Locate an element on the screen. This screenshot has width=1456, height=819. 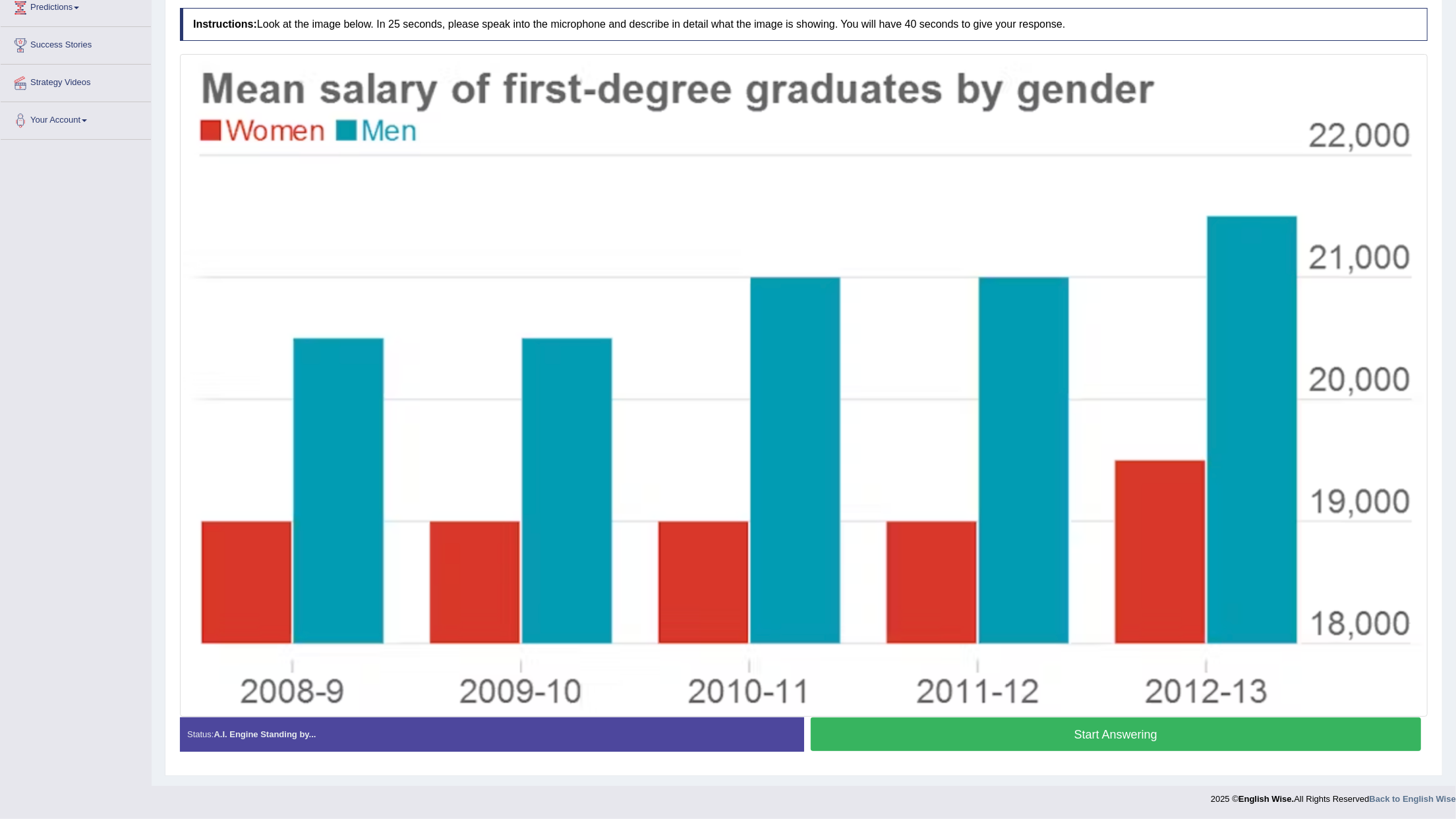
a: Back to English Wise is located at coordinates (1413, 798).